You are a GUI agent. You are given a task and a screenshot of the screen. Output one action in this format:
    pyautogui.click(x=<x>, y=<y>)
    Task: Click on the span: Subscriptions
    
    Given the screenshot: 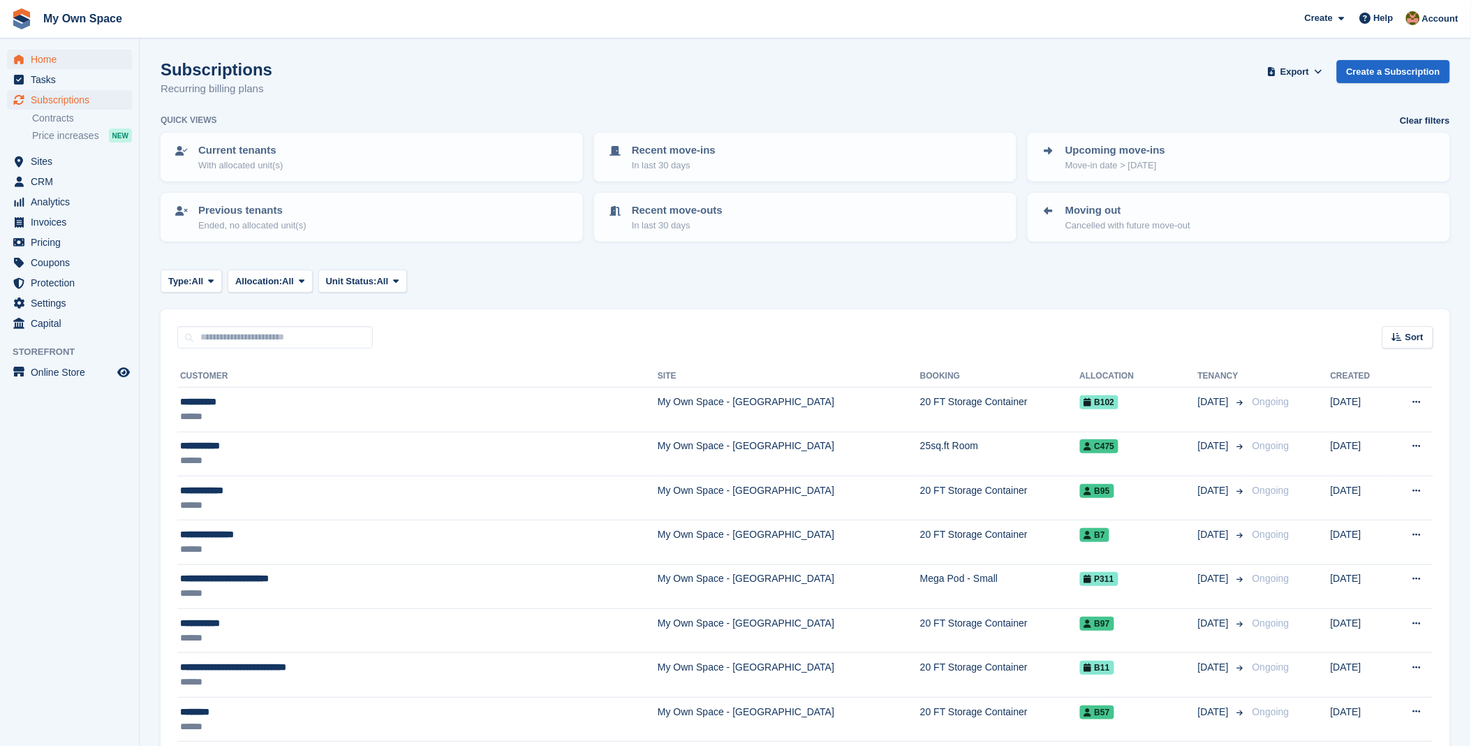 What is the action you would take?
    pyautogui.click(x=73, y=100)
    